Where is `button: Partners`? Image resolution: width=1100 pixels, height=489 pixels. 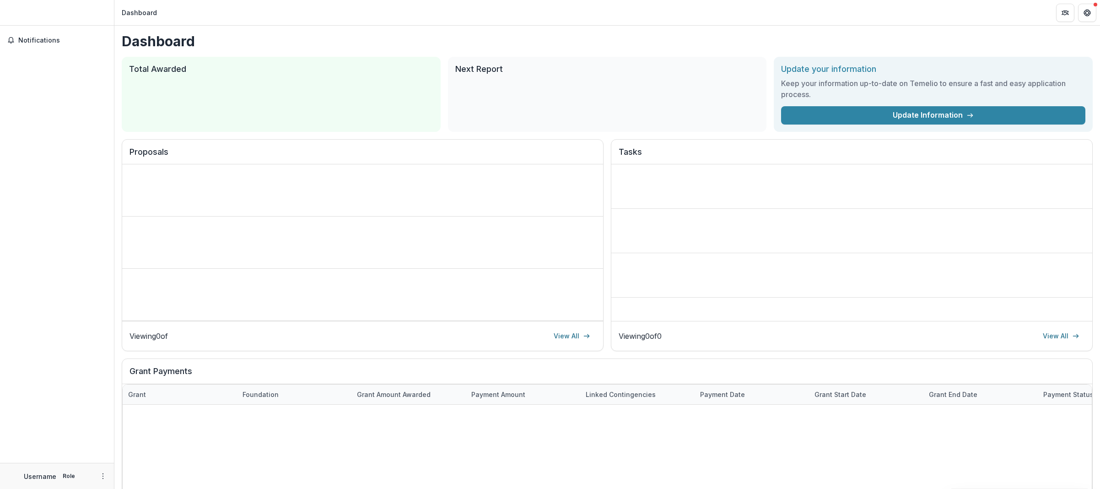
button: Partners is located at coordinates (1066, 13).